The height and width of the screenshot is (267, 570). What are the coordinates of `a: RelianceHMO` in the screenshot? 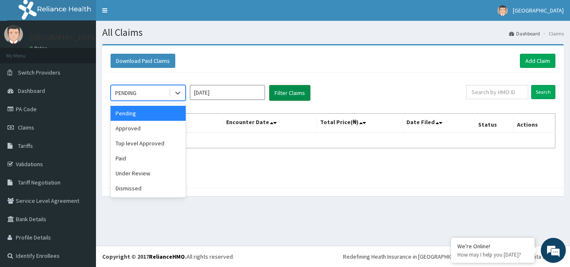 It's located at (167, 257).